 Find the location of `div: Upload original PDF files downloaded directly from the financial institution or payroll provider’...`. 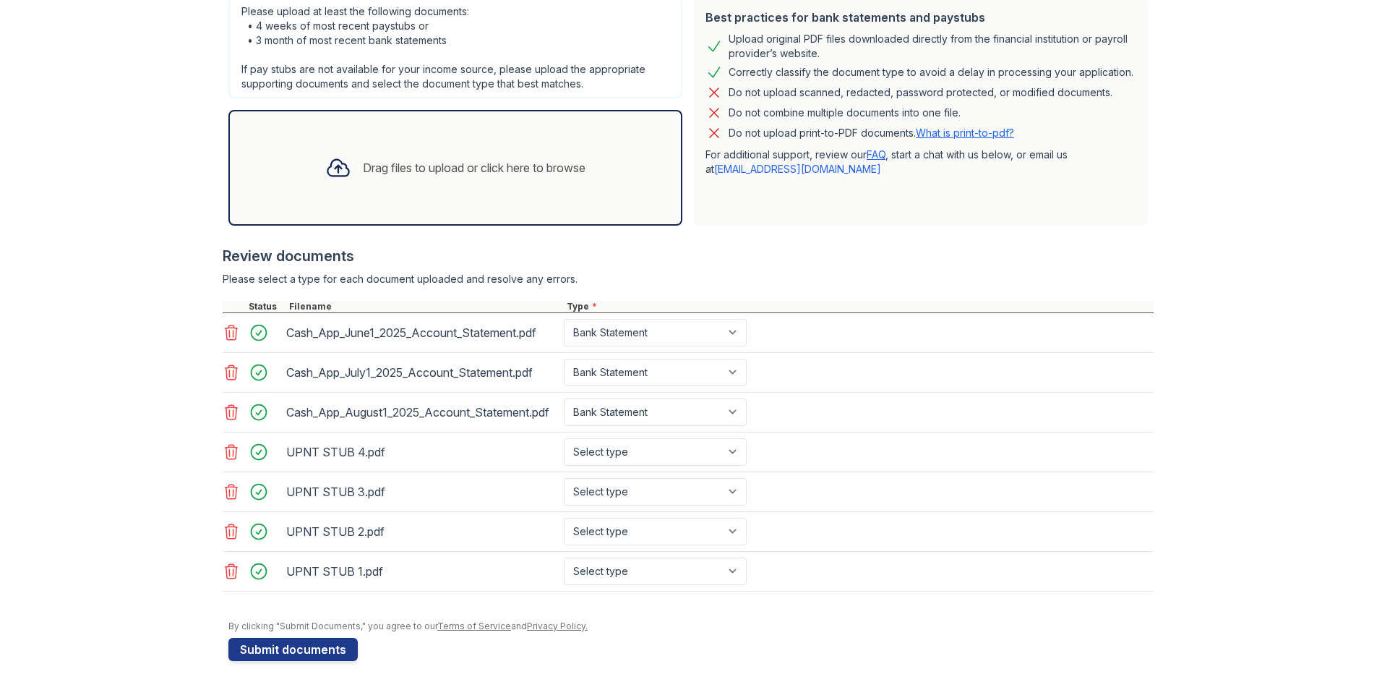

div: Upload original PDF files downloaded directly from the financial institution or payroll provider’... is located at coordinates (933, 46).